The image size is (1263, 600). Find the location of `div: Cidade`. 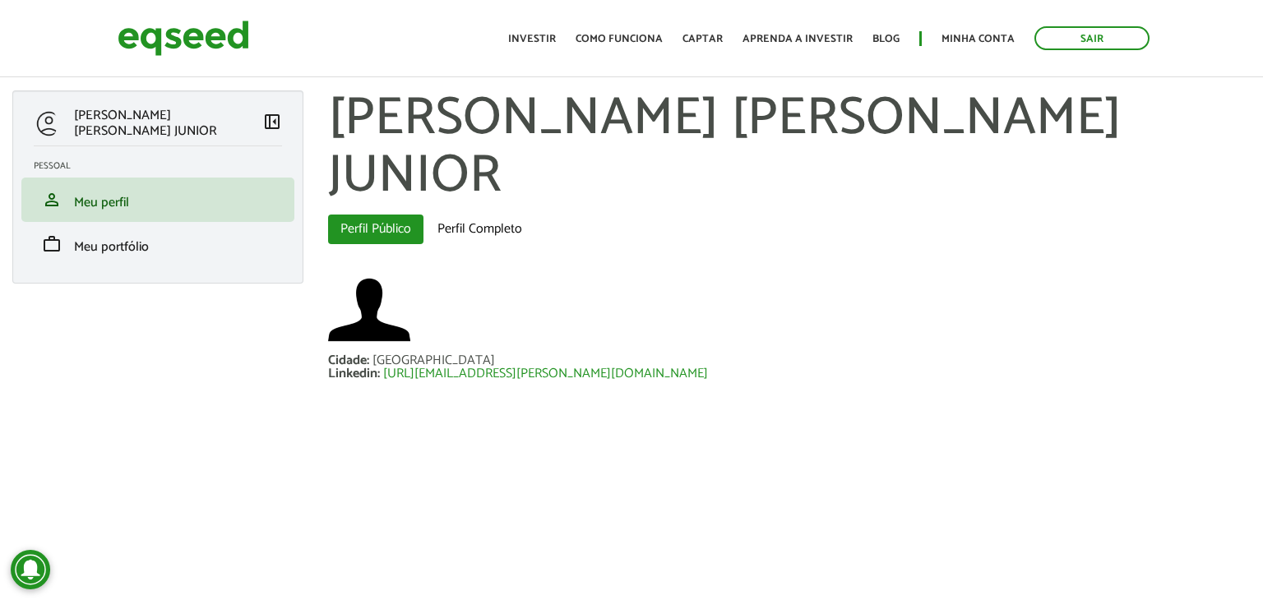

div: Cidade is located at coordinates (350, 361).